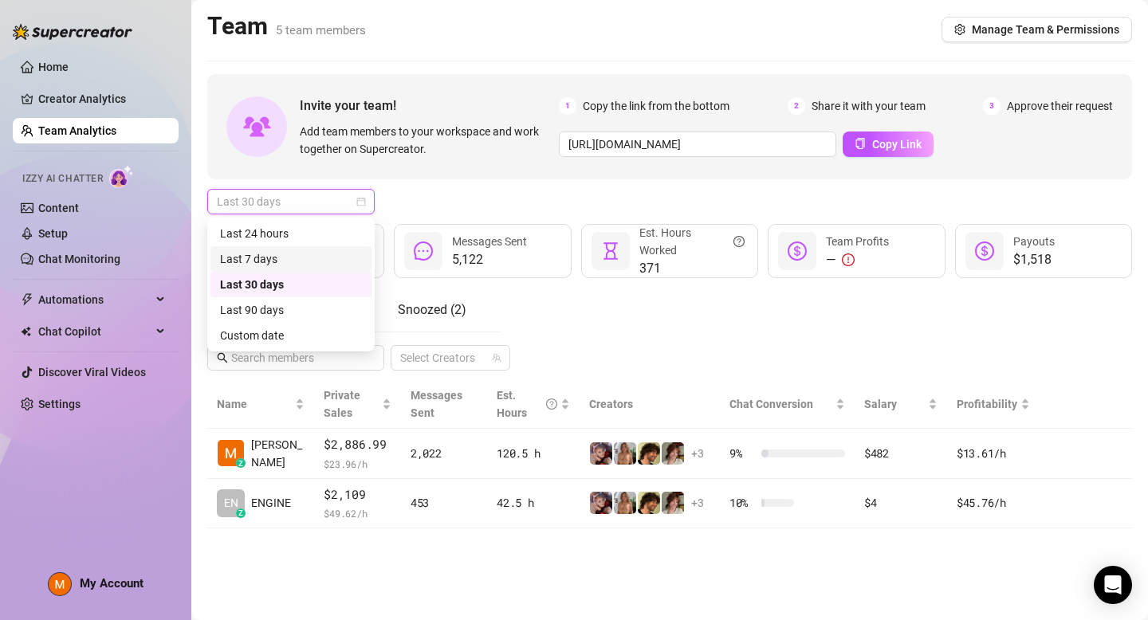 The height and width of the screenshot is (620, 1148). What do you see at coordinates (53, 67) in the screenshot?
I see `a: Home` at bounding box center [53, 67].